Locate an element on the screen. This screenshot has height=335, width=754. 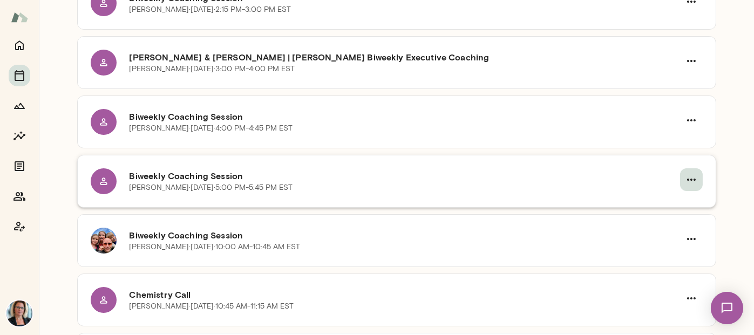
button: Documents is located at coordinates (19, 166).